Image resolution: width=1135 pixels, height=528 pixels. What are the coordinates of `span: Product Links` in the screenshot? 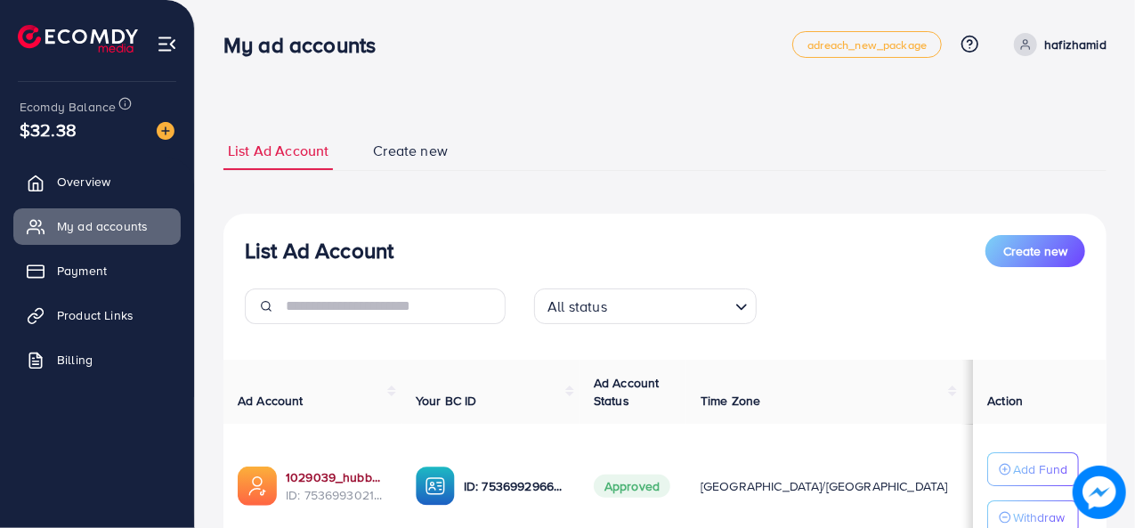 It's located at (95, 315).